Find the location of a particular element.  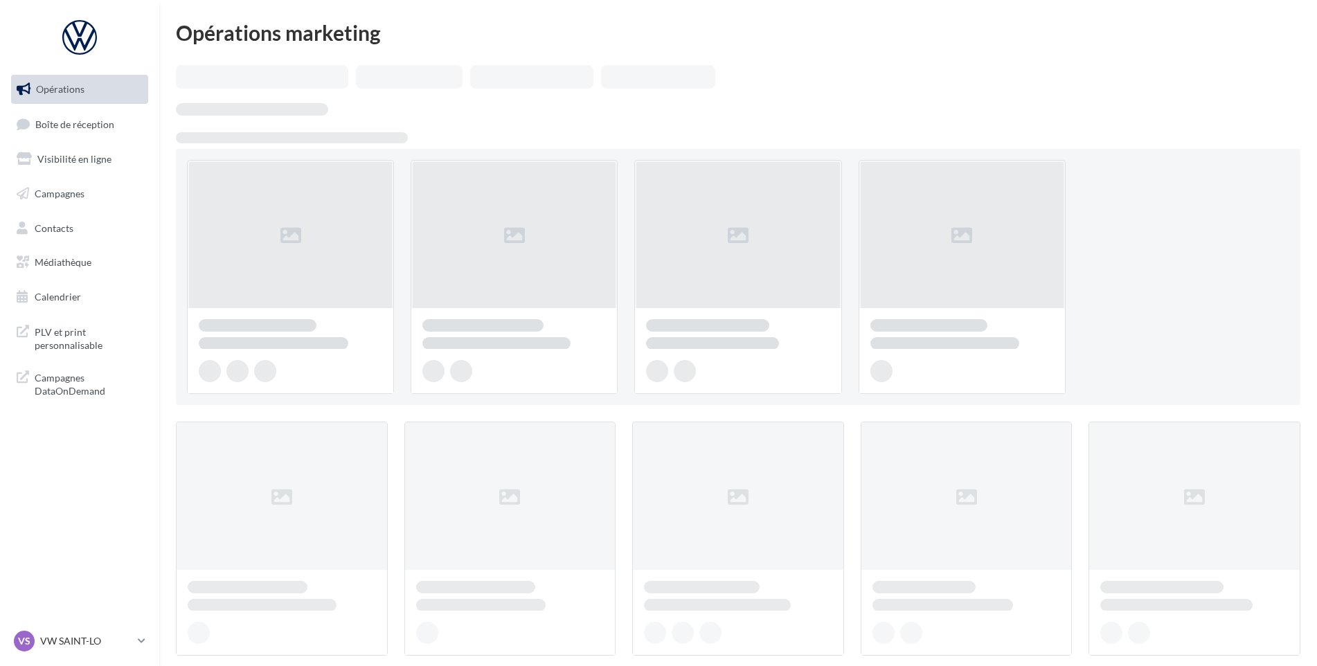

span: Visibilité en ligne is located at coordinates (74, 159).